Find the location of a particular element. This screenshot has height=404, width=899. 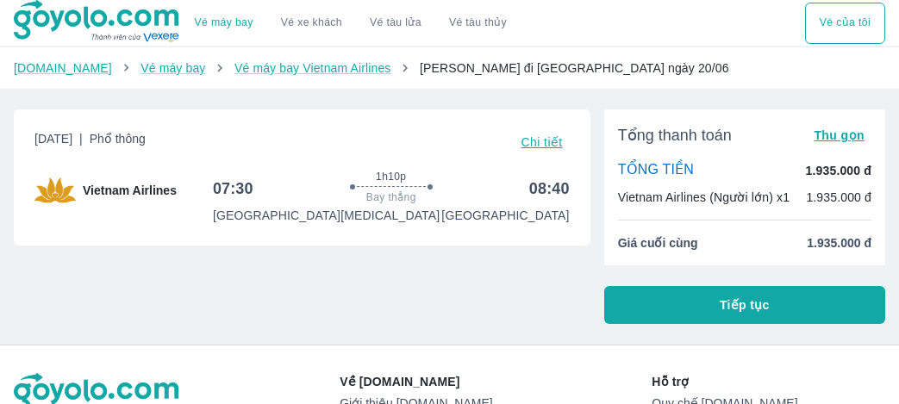

button: Vé tàu thủy is located at coordinates (478, 23).